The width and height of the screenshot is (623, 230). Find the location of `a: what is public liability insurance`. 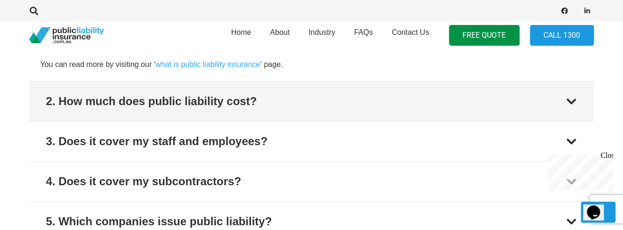

a: what is public liability insurance is located at coordinates (208, 64).